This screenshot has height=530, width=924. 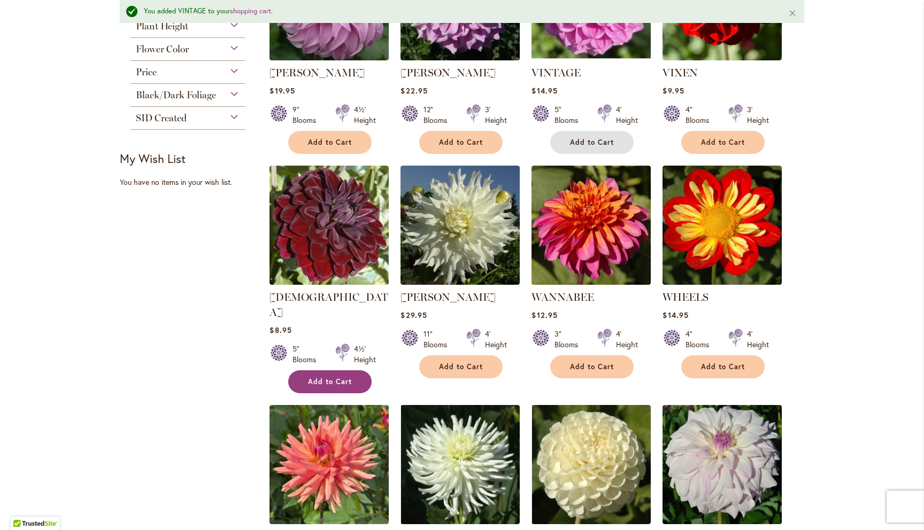 What do you see at coordinates (162, 49) in the screenshot?
I see `span: Flower Color` at bounding box center [162, 49].